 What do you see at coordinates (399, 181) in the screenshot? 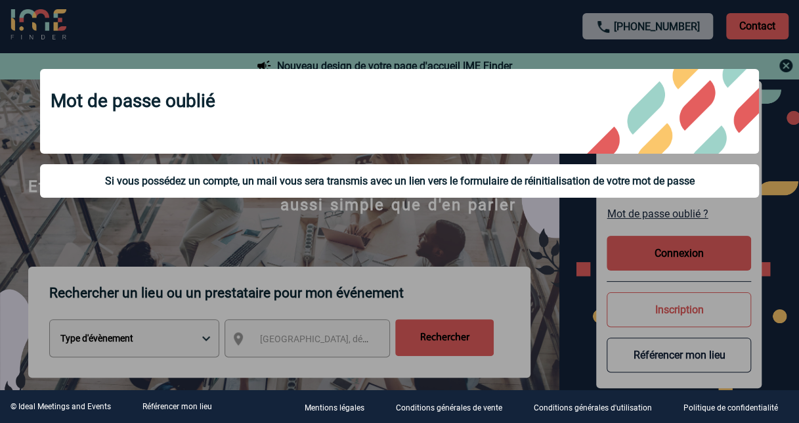
I see `div: Si vous possédez un compte, un mail vous sera transmis avec un lien vers le formulaire de réiniti...` at bounding box center [399, 181].